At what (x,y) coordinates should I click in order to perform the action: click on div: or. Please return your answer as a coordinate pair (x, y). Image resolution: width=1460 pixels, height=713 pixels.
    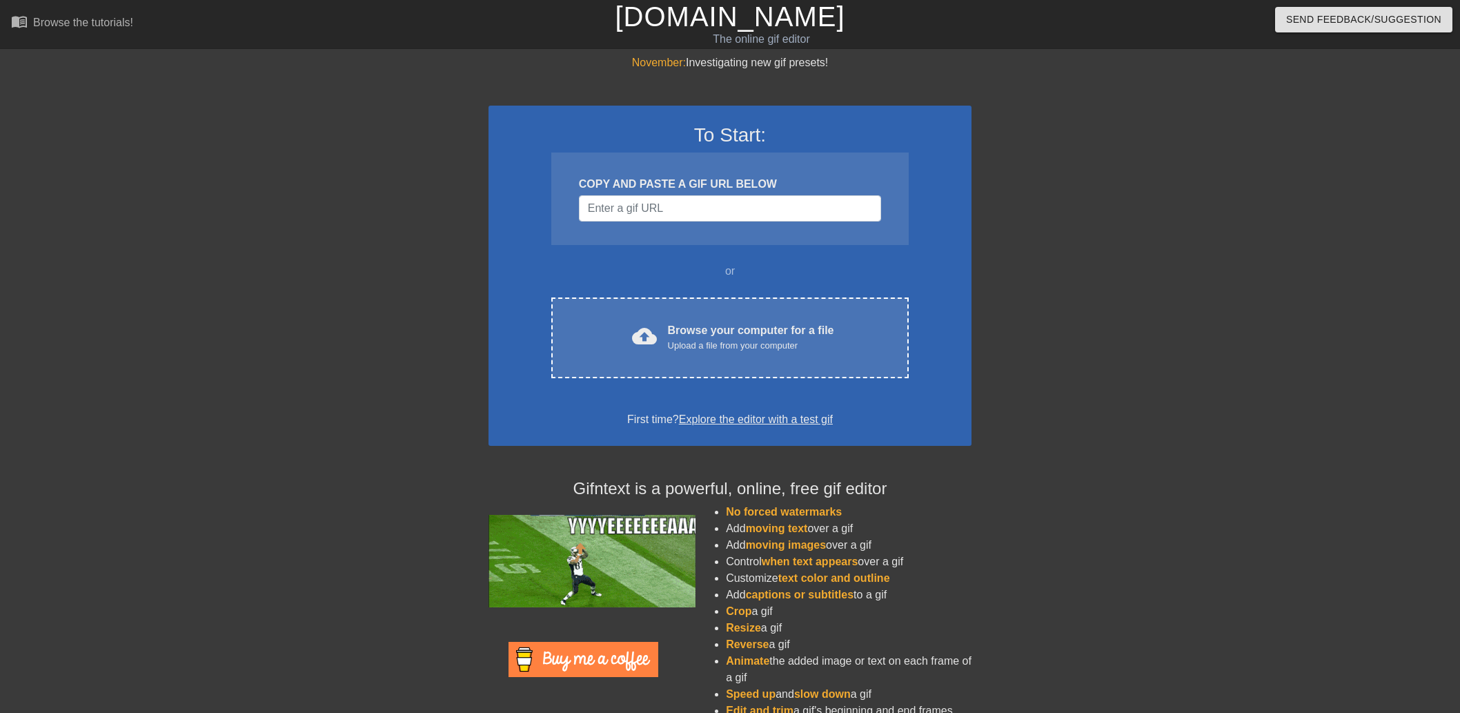
    Looking at the image, I should click on (730, 271).